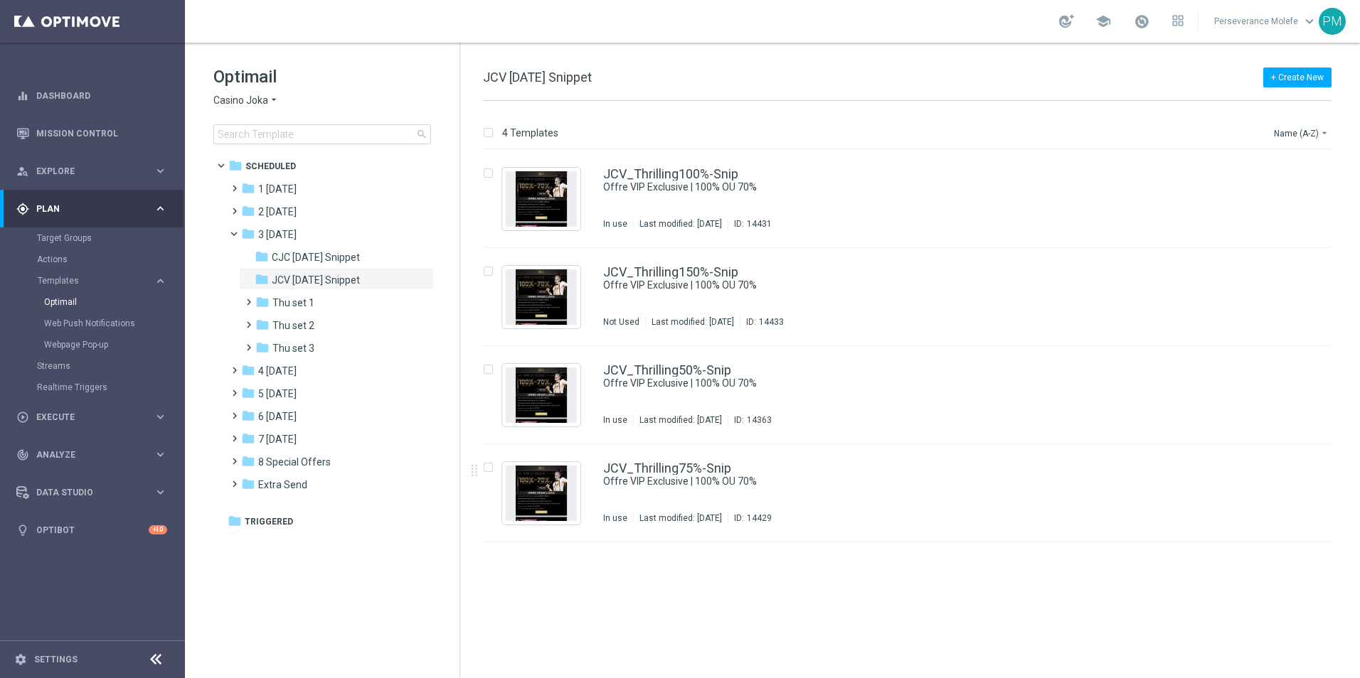  What do you see at coordinates (92, 530) in the screenshot?
I see `div: Optibot` at bounding box center [92, 530].